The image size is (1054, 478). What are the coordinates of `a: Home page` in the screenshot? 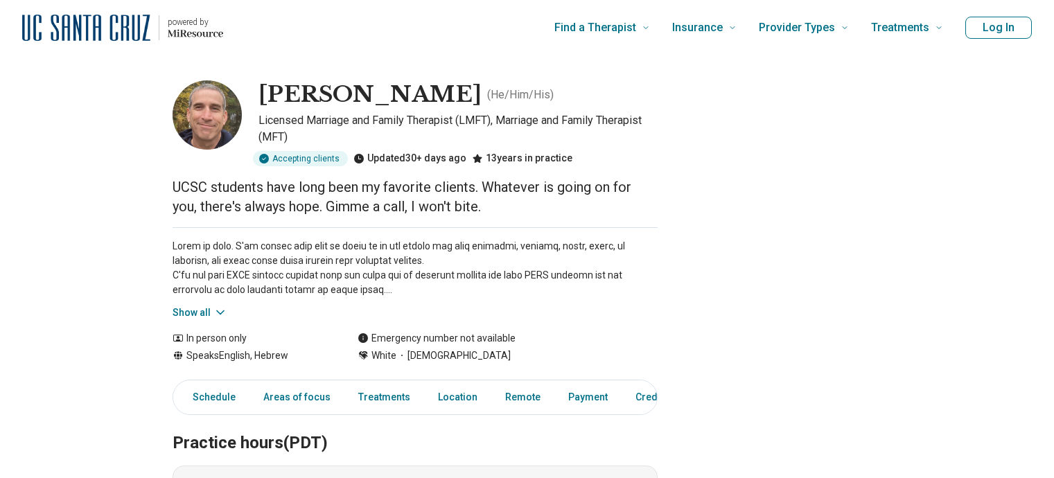 It's located at (123, 28).